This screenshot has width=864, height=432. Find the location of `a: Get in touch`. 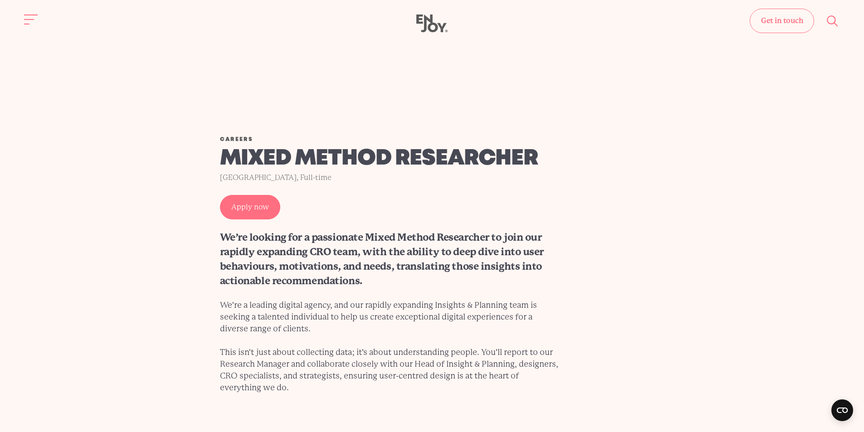

a: Get in touch is located at coordinates (782, 21).